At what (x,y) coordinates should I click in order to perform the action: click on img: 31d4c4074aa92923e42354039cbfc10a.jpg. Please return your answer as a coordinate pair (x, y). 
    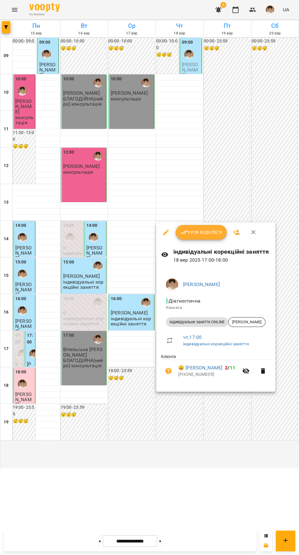
    Looking at the image, I should click on (172, 285).